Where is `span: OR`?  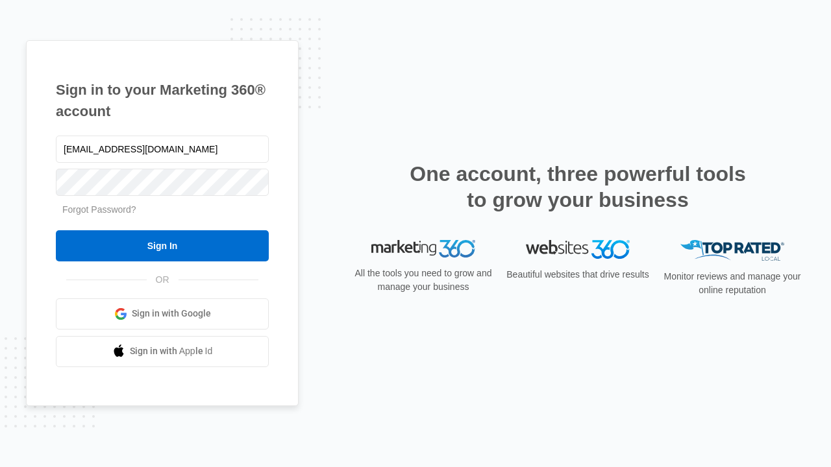 span: OR is located at coordinates (162, 280).